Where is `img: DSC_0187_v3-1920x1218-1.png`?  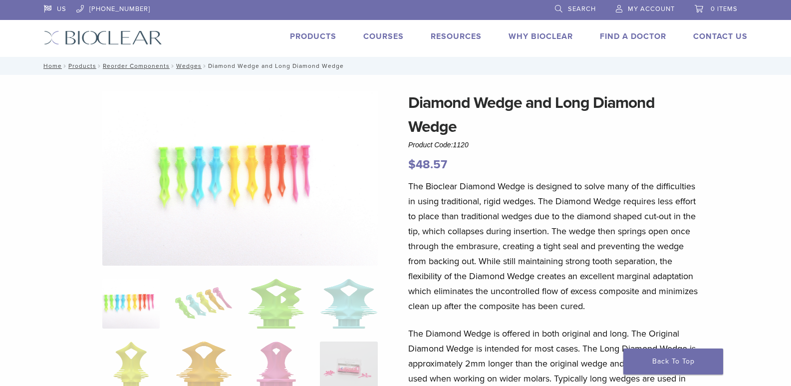
img: DSC_0187_v3-1920x1218-1.png is located at coordinates (240, 178).